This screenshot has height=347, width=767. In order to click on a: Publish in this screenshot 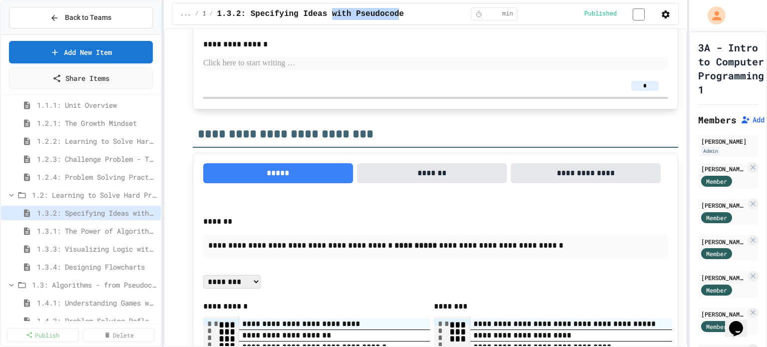, I will do `click(43, 335)`.